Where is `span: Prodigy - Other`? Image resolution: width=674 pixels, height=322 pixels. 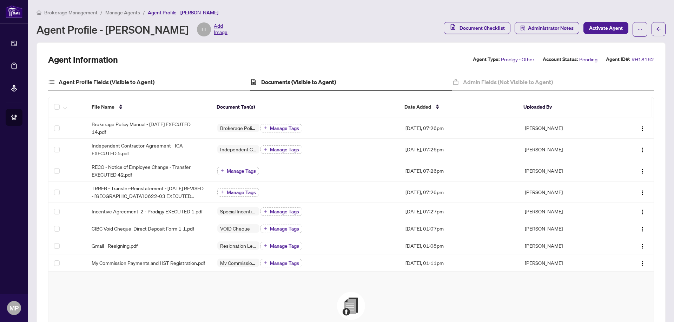 span: Prodigy - Other is located at coordinates (517, 59).